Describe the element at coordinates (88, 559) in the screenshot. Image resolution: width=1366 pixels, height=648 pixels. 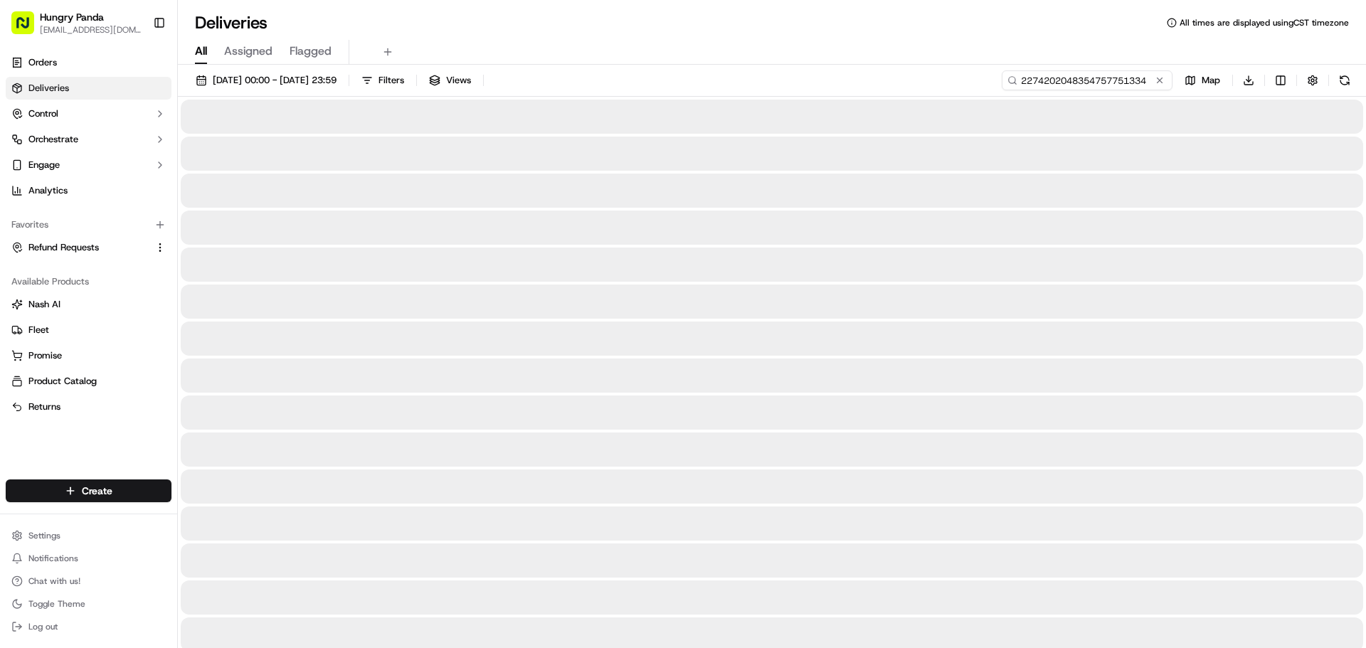
I see `button: Notifications` at that location.